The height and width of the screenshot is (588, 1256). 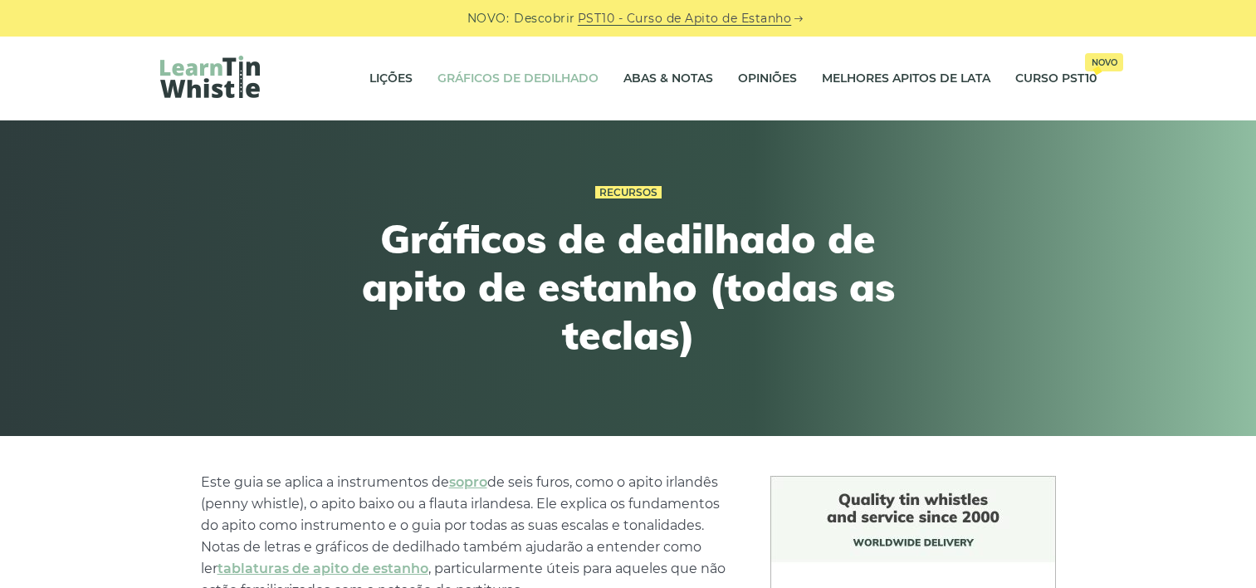 What do you see at coordinates (668, 79) in the screenshot?
I see `a: Abas & Notas` at bounding box center [668, 79].